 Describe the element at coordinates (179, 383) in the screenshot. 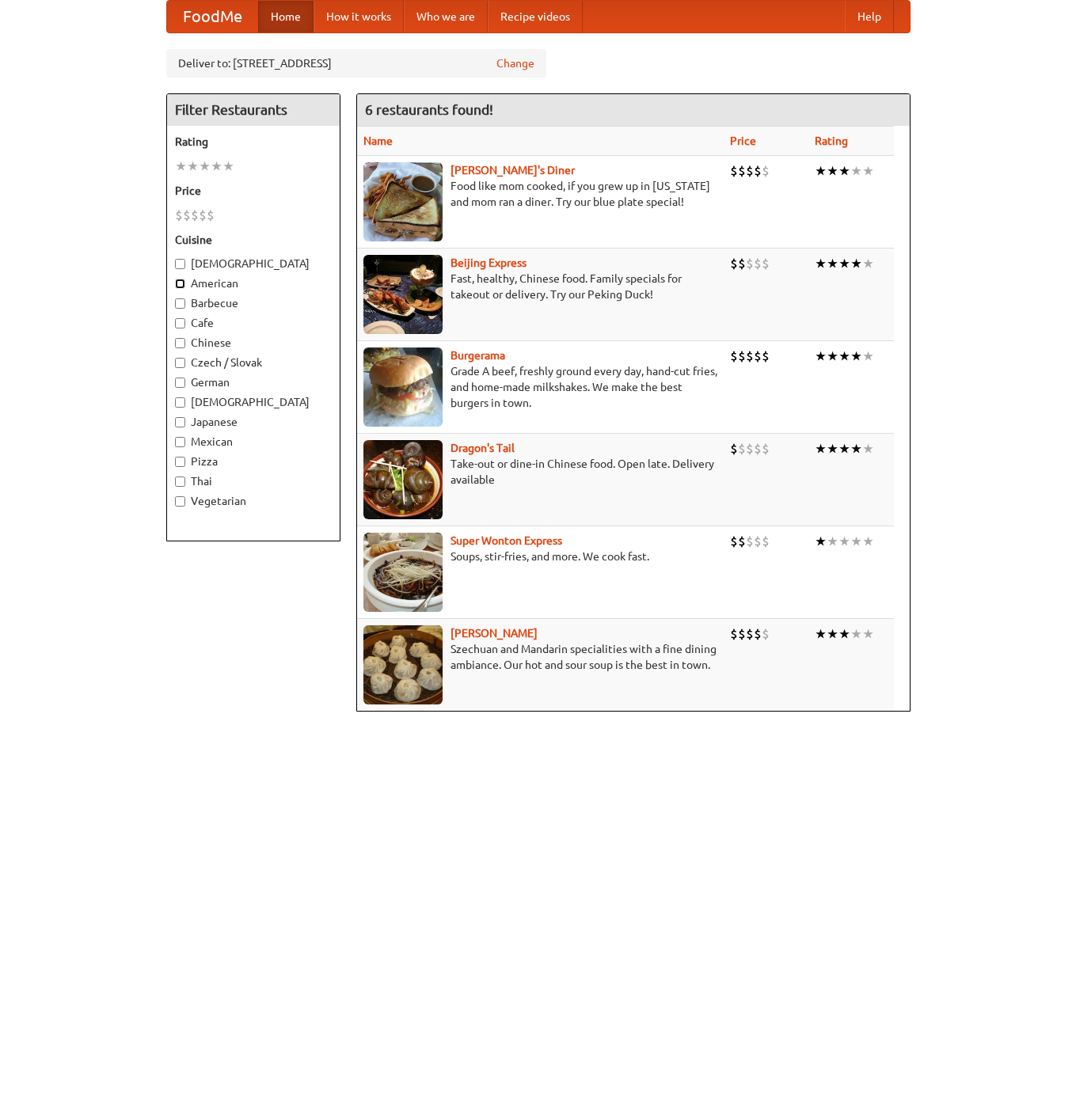

I see `input: German` at that location.